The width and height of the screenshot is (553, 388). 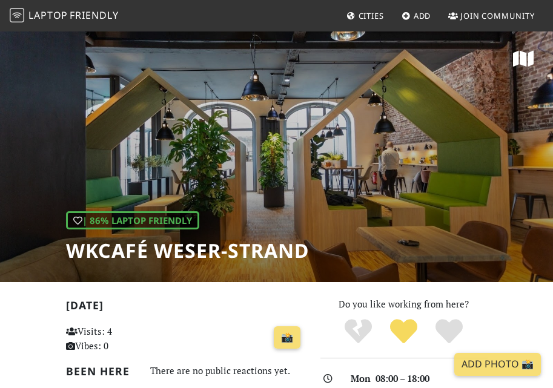 I want to click on span: Friendly, so click(x=94, y=15).